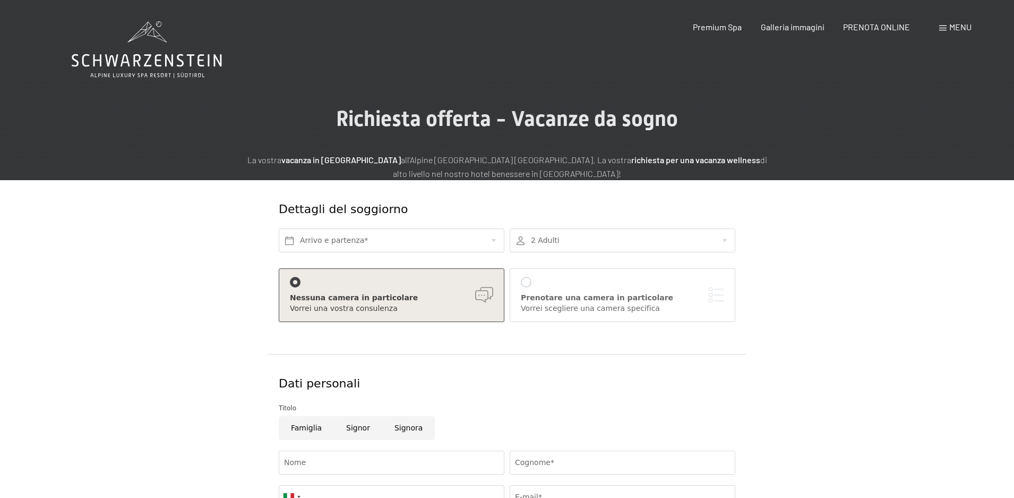 The height and width of the screenshot is (498, 1014). I want to click on div: Vorrei scegliere una camera specifica, so click(622, 309).